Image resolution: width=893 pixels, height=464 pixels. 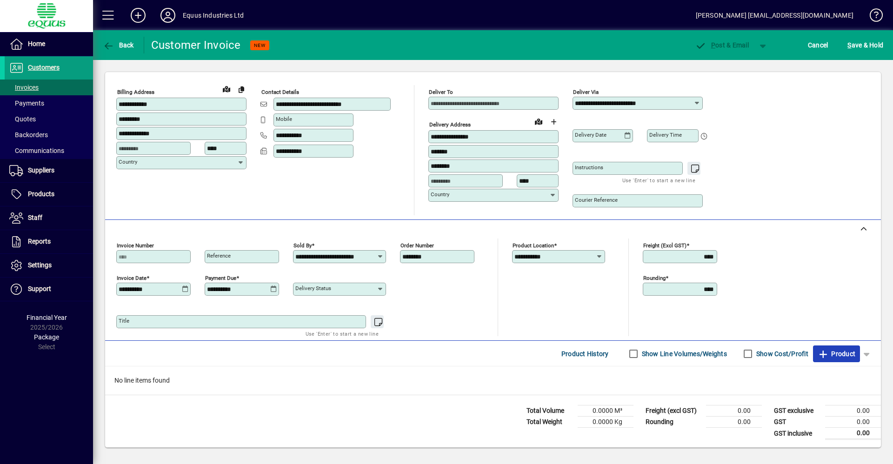 What do you see at coordinates (797, 422) in the screenshot?
I see `td: GST` at bounding box center [797, 422].